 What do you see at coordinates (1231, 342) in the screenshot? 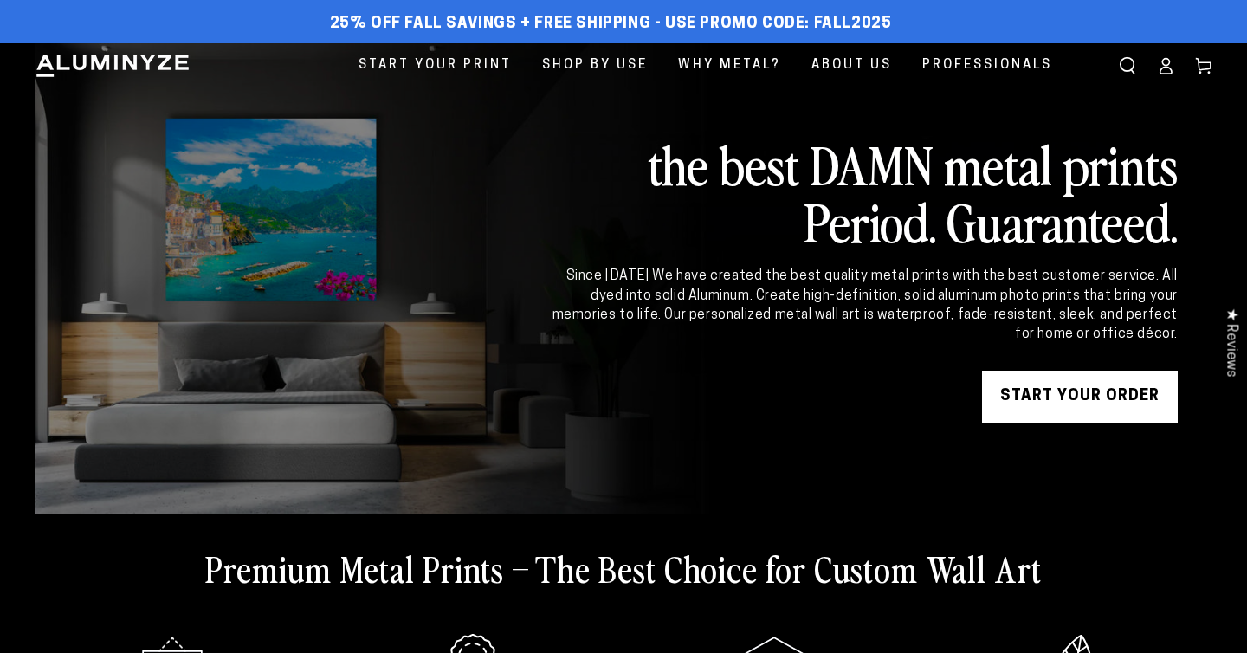
I see `div: Click to open Judge.me floating reviews tab` at bounding box center [1231, 342].